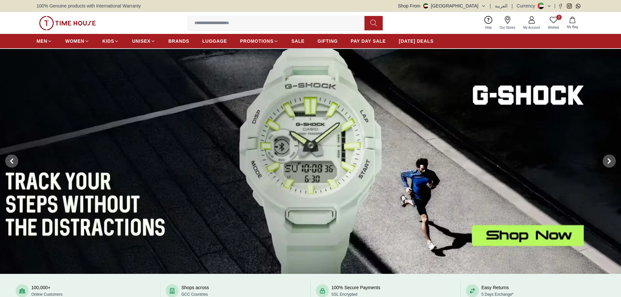  Describe the element at coordinates (328, 41) in the screenshot. I see `span: GIFTING` at that location.